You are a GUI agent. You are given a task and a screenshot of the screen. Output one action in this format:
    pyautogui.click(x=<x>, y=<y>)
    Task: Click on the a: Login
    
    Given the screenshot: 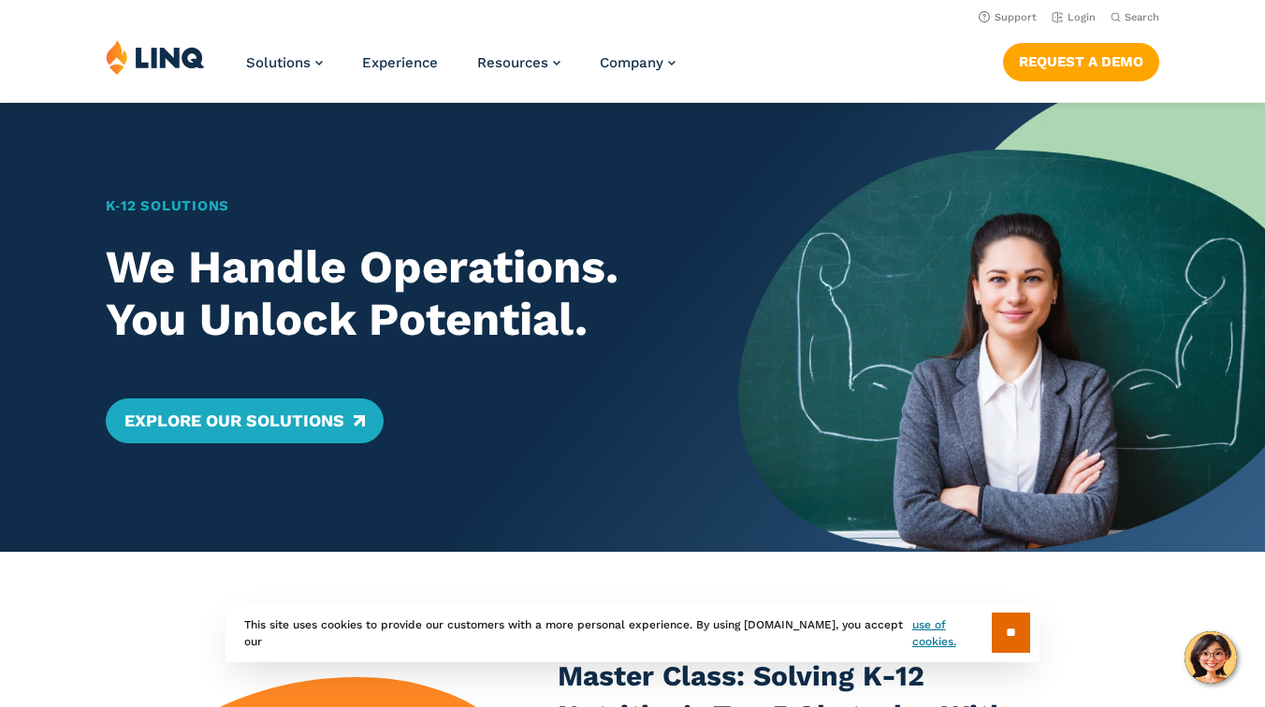 What is the action you would take?
    pyautogui.click(x=1073, y=17)
    